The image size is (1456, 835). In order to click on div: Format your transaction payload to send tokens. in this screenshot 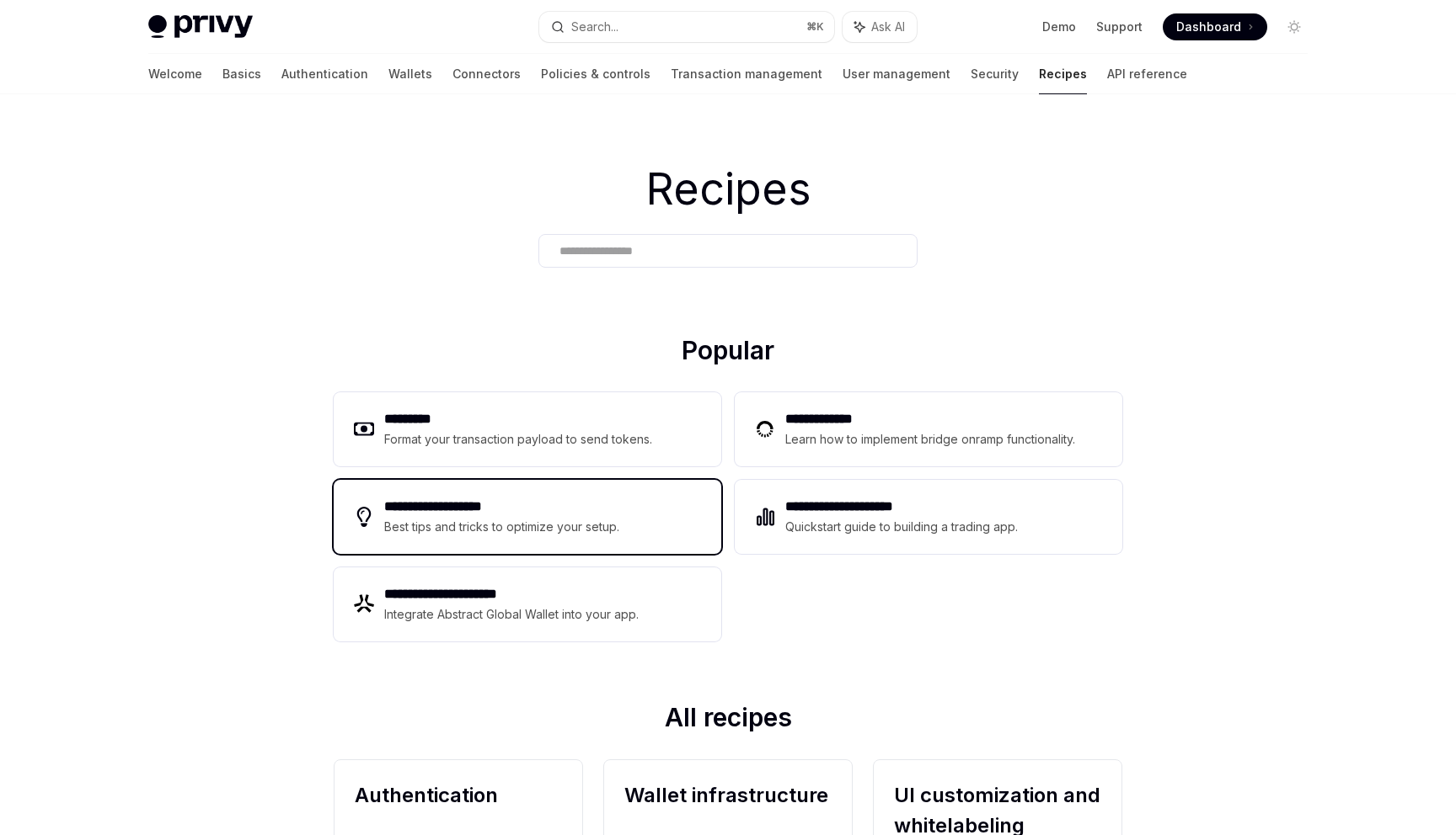, I will do `click(518, 439)`.